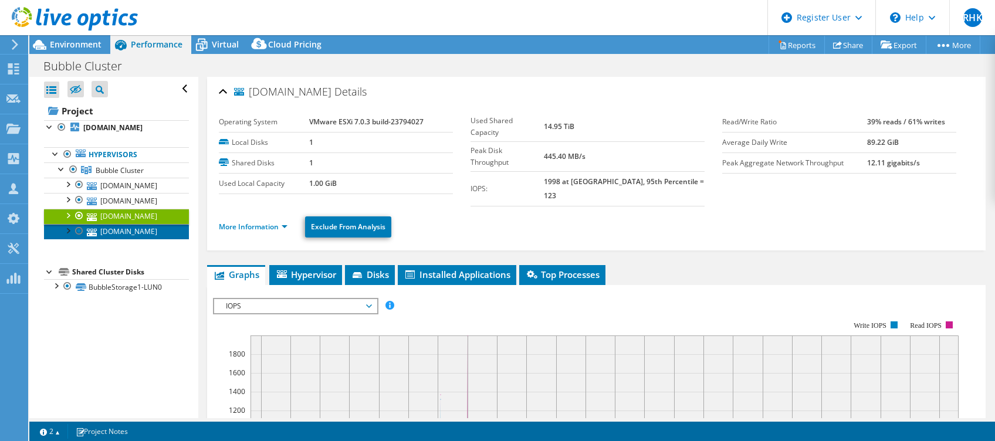 This screenshot has width=995, height=441. I want to click on span: Hypervisor, so click(306, 275).